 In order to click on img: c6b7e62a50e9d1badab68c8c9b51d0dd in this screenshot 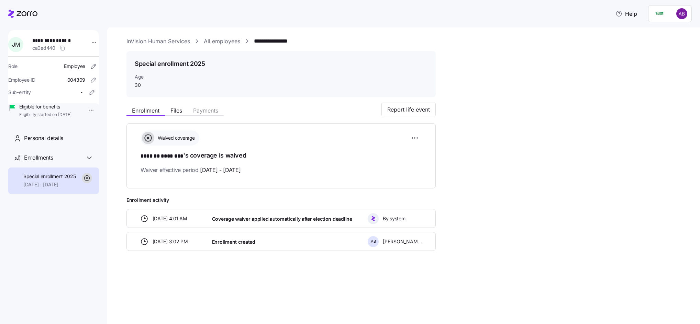, I will do `click(682, 14)`.